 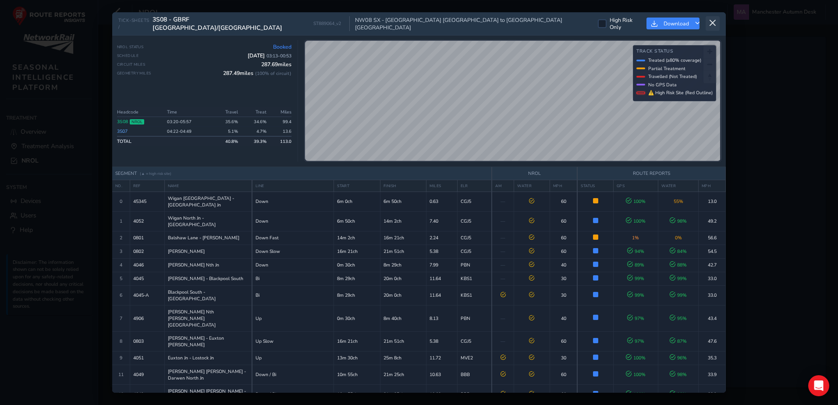 What do you see at coordinates (636, 265) in the screenshot?
I see `span: 89 %` at bounding box center [636, 265].